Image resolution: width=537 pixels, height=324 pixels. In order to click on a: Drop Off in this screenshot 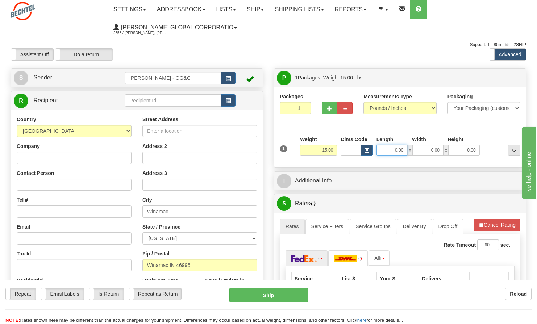, I will do `click(448, 226)`.